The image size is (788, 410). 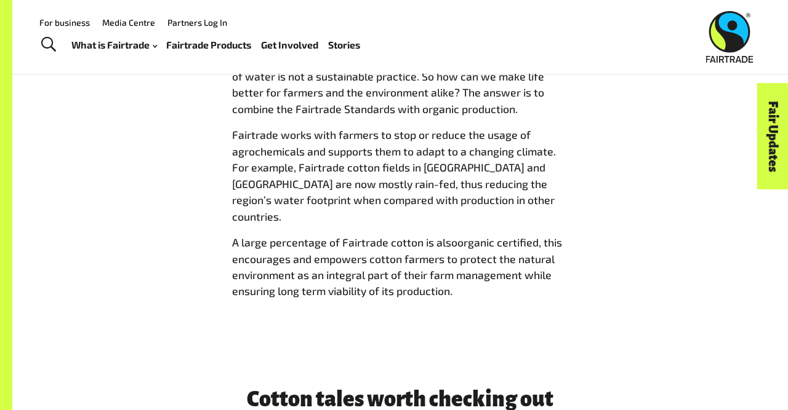 What do you see at coordinates (65, 22) in the screenshot?
I see `a: For business` at bounding box center [65, 22].